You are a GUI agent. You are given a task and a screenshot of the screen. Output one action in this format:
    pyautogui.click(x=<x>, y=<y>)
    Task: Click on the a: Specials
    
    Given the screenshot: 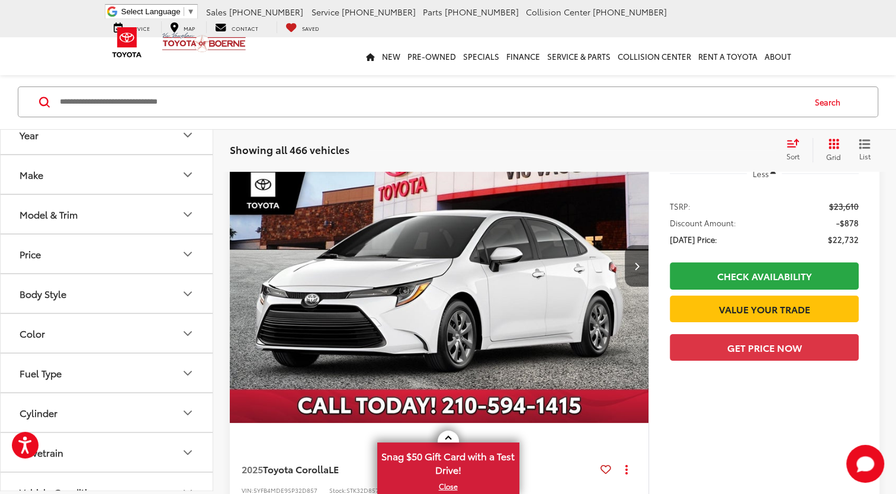 What is the action you would take?
    pyautogui.click(x=481, y=56)
    